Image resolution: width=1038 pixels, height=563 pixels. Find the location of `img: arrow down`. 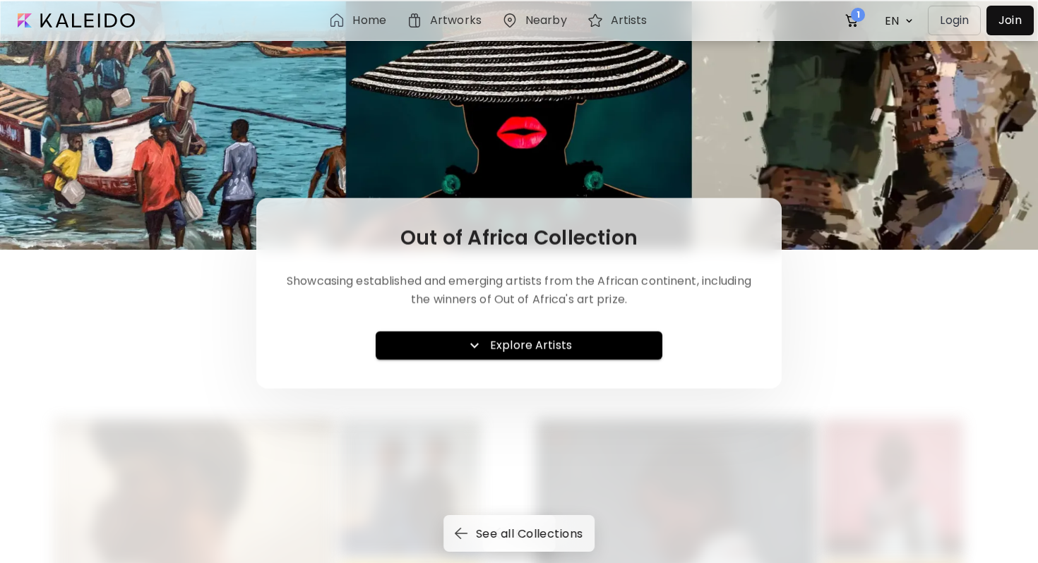

img: arrow down is located at coordinates (909, 20).